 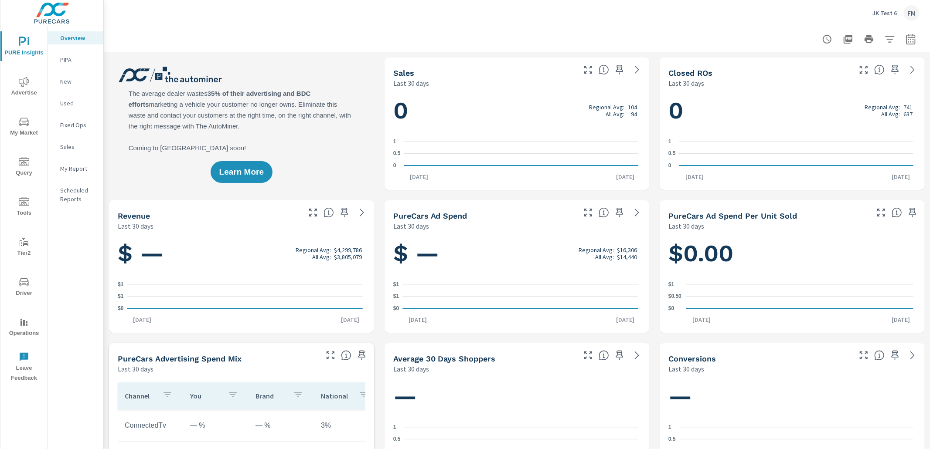 I want to click on p: Overview, so click(x=78, y=38).